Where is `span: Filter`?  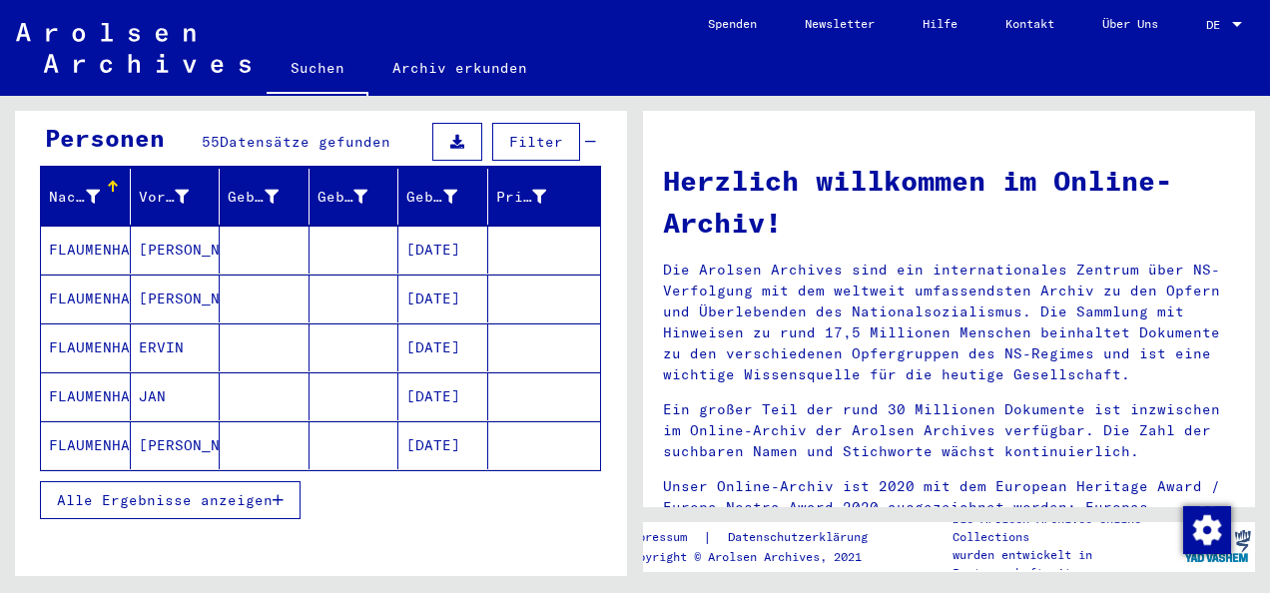
span: Filter is located at coordinates (536, 142).